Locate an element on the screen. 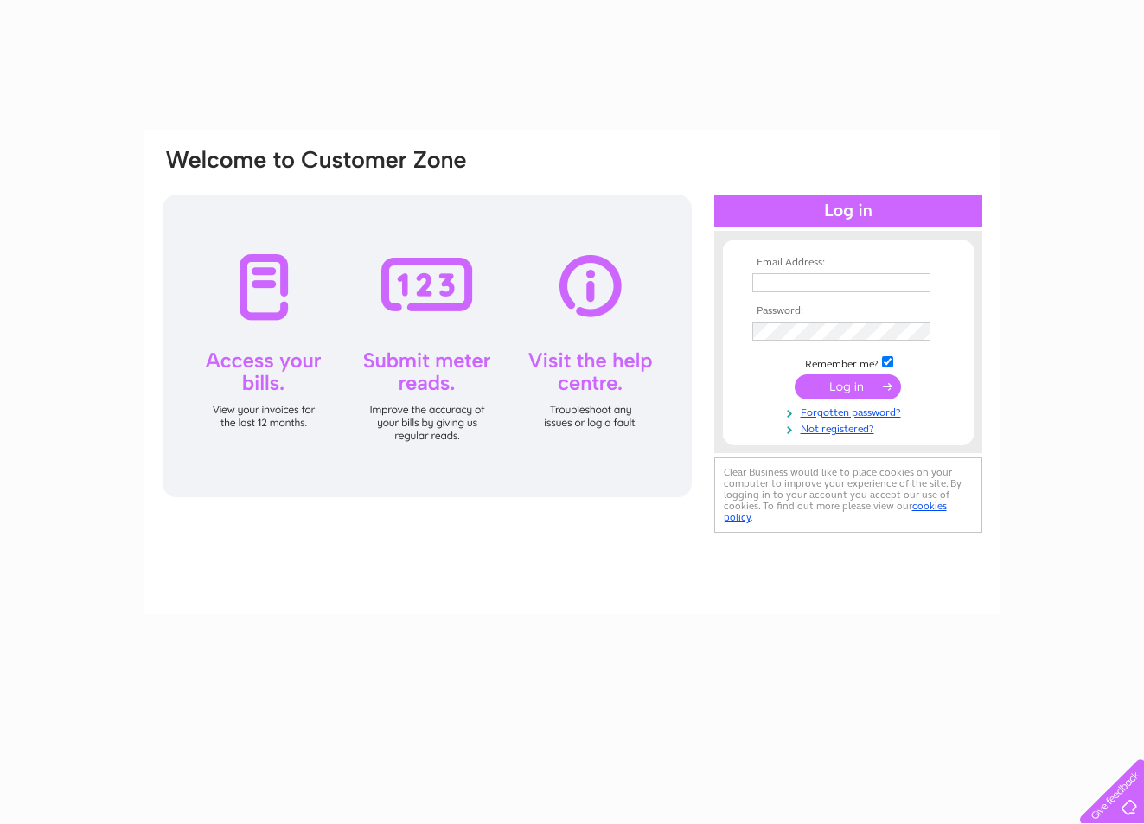  th: Email Address: is located at coordinates (848, 263).